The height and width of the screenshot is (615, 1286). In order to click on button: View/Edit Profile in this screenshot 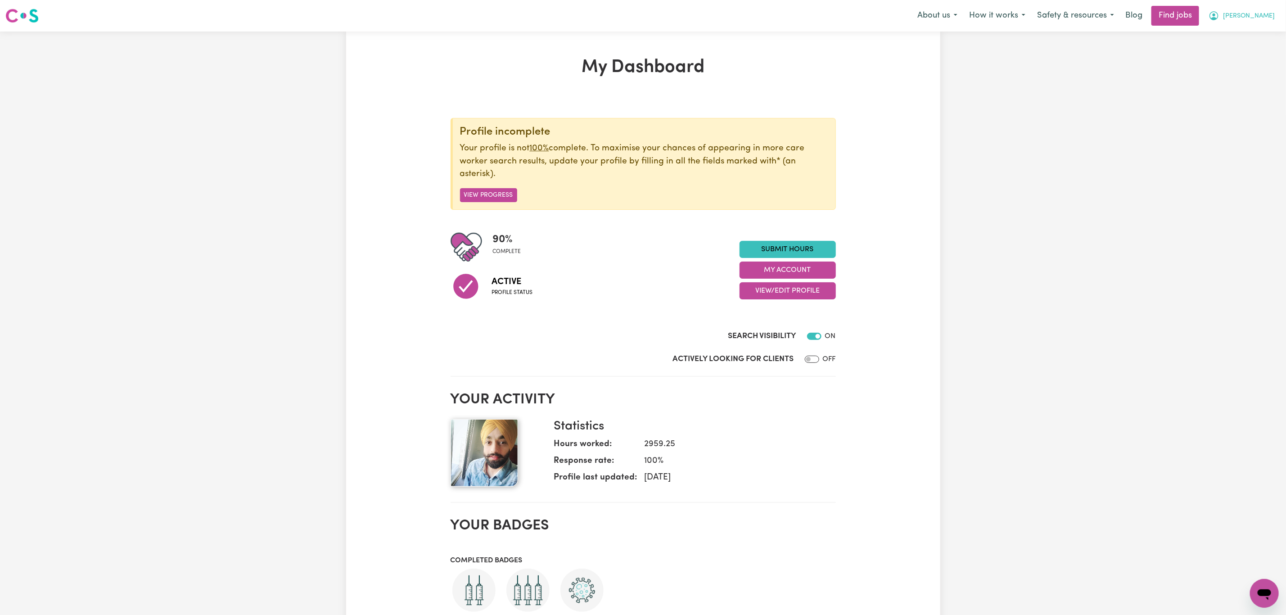, I will do `click(788, 291)`.